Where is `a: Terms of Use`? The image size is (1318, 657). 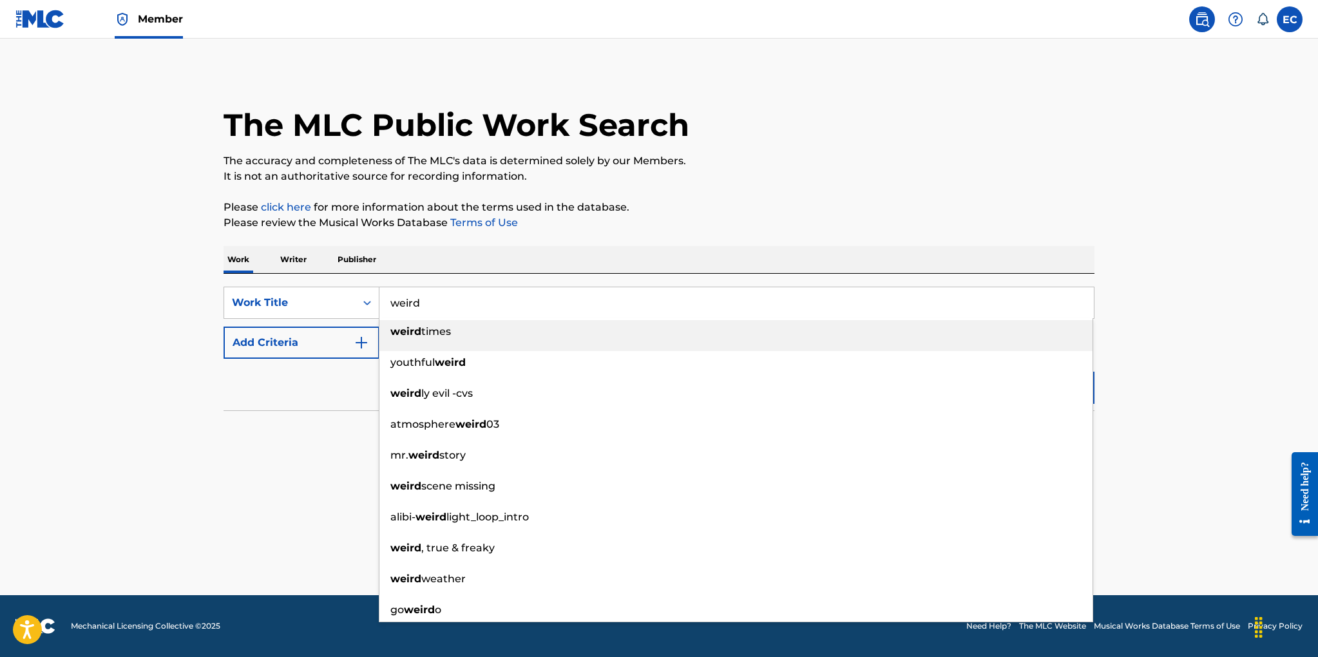 a: Terms of Use is located at coordinates (483, 222).